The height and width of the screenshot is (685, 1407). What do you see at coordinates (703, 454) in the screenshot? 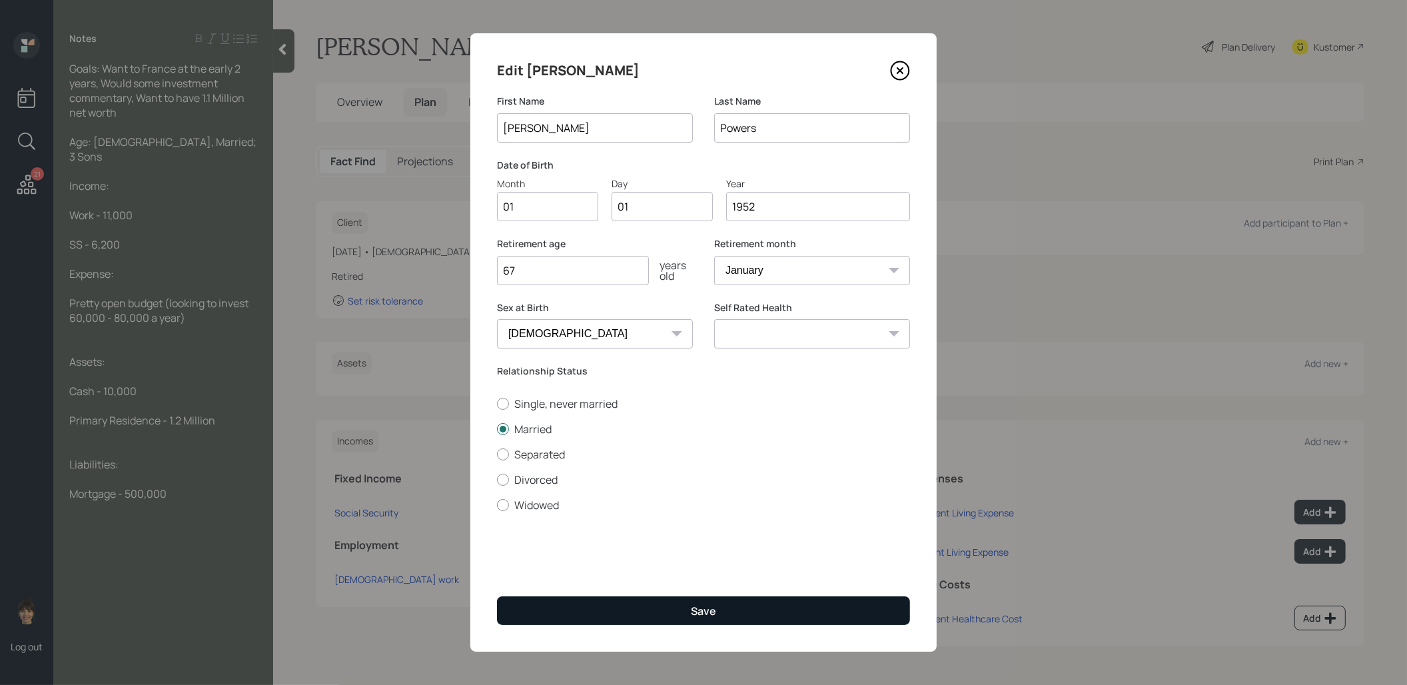
I see `label: Separated` at bounding box center [703, 454].